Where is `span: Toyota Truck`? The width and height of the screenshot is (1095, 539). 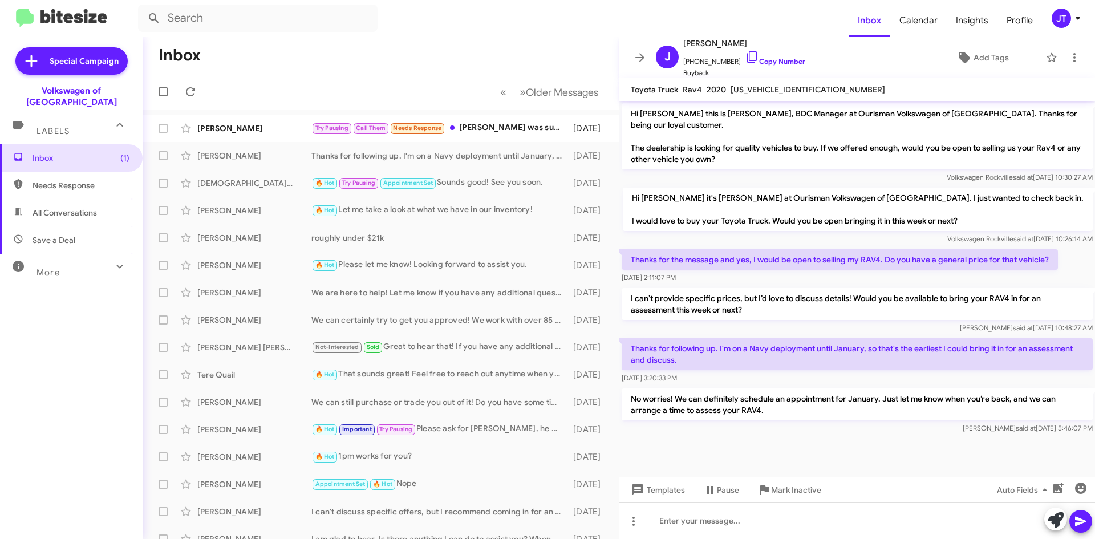 span: Toyota Truck is located at coordinates (654, 90).